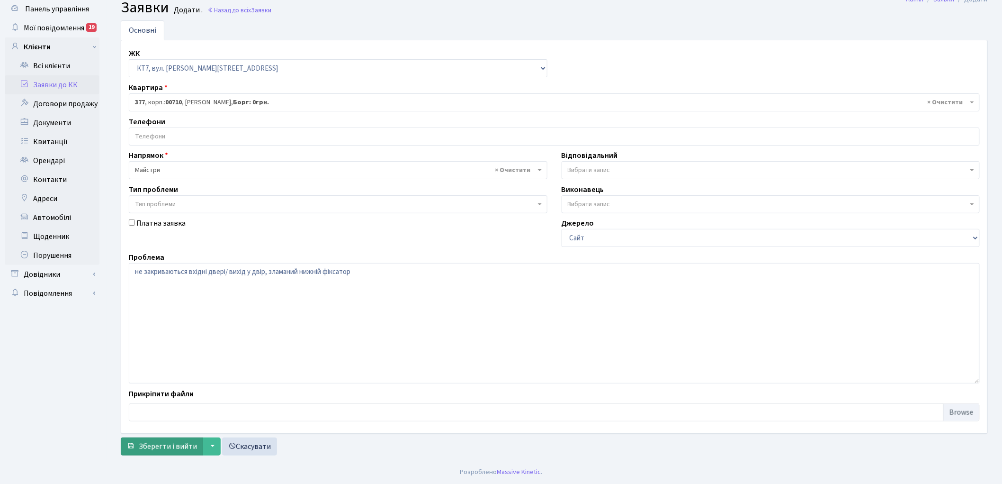 This screenshot has width=1002, height=484. Describe the element at coordinates (52, 217) in the screenshot. I see `a: Автомобілі` at that location.